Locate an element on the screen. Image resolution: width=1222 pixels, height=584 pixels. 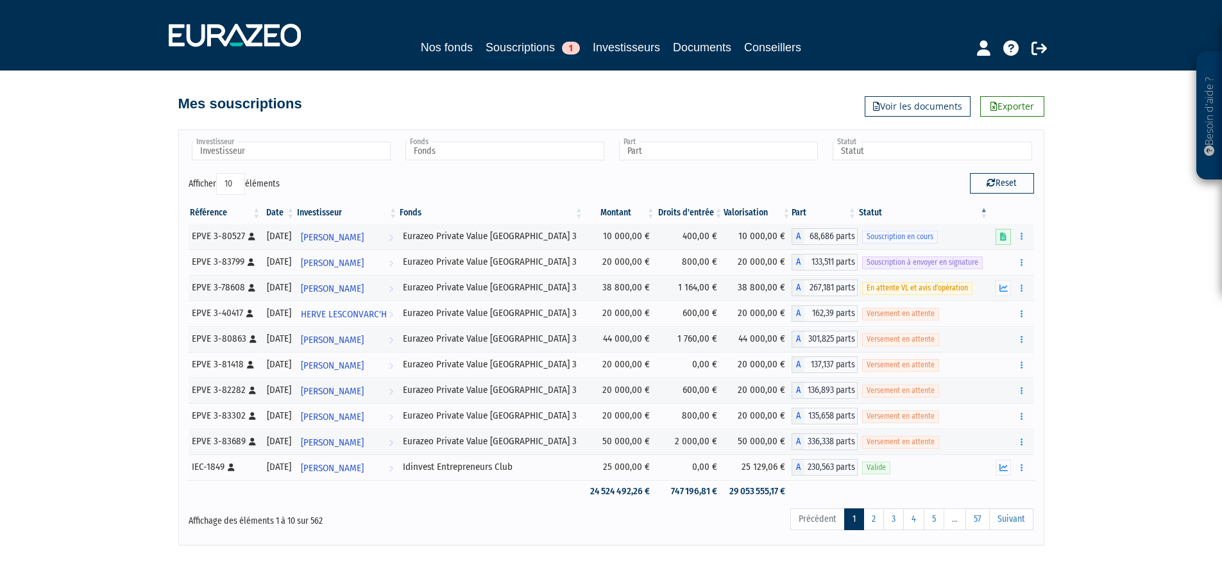
td: 25 129,06 € is located at coordinates (758, 468).